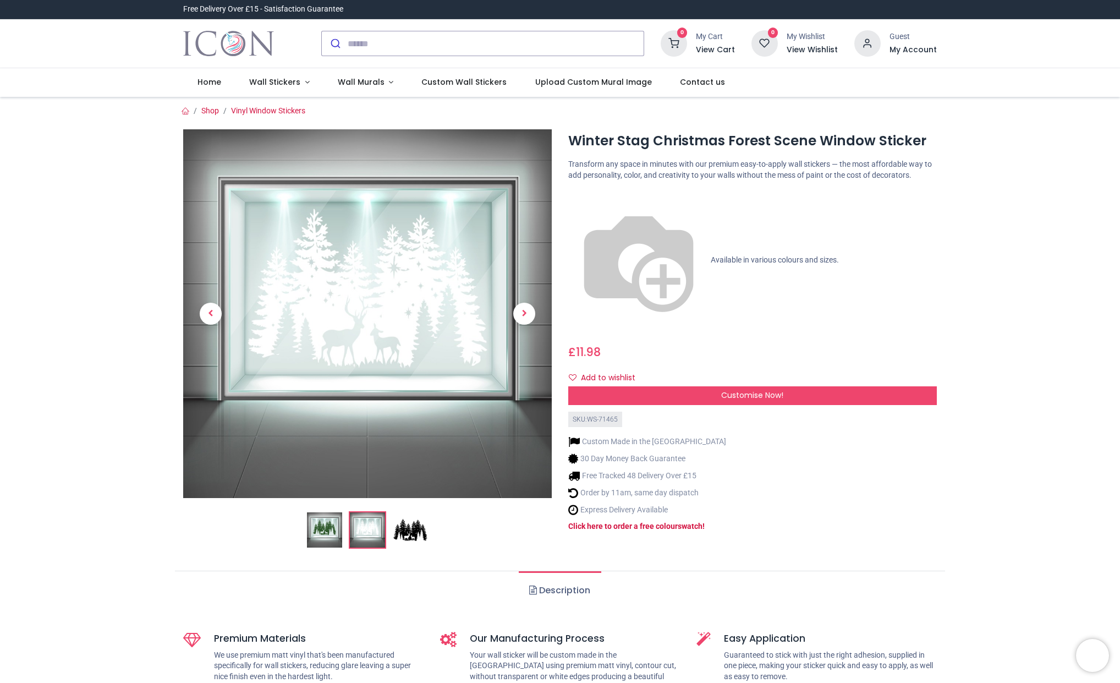 Image resolution: width=1120 pixels, height=683 pixels. What do you see at coordinates (263, 9) in the screenshot?
I see `div: Free Delivery Over £15 - Satisfaction Guarantee` at bounding box center [263, 9].